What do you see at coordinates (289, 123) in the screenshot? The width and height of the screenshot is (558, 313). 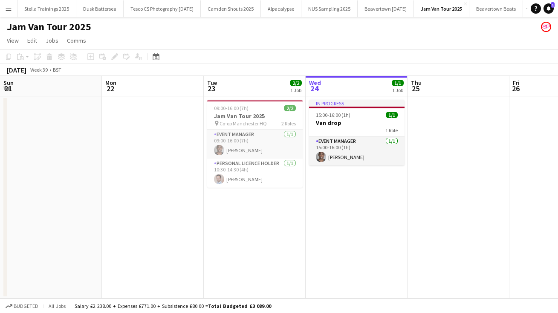 I see `span: 2 Roles` at bounding box center [289, 123].